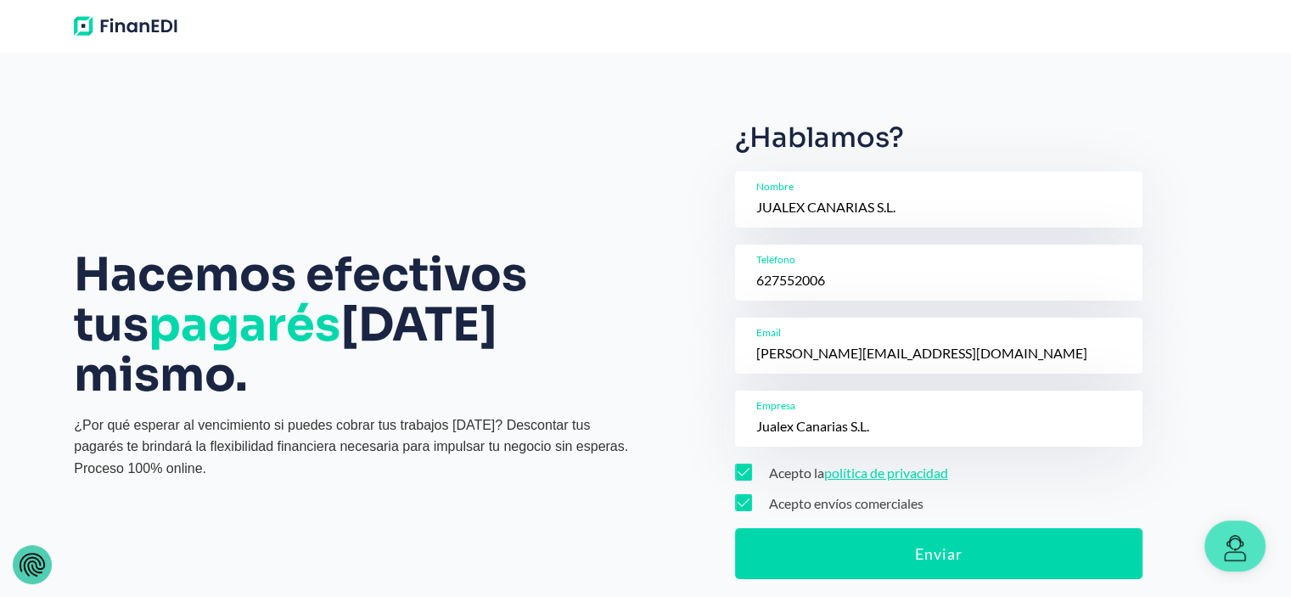  Describe the element at coordinates (939, 138) in the screenshot. I see `p: ¿Hablamos?` at that location.